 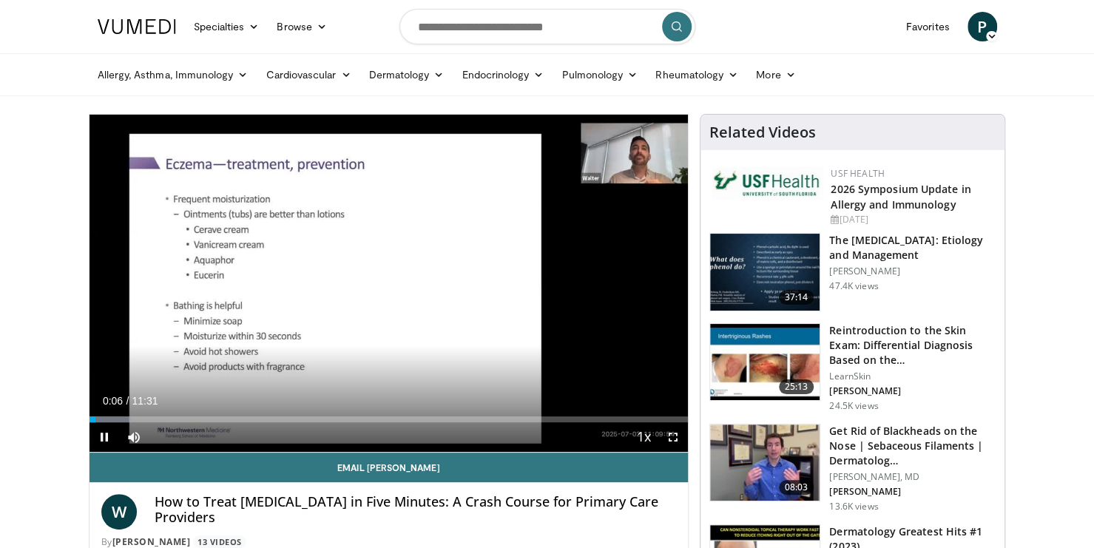 I want to click on a: 2026 Symposium Update in Allergy and Immunology, so click(x=901, y=197).